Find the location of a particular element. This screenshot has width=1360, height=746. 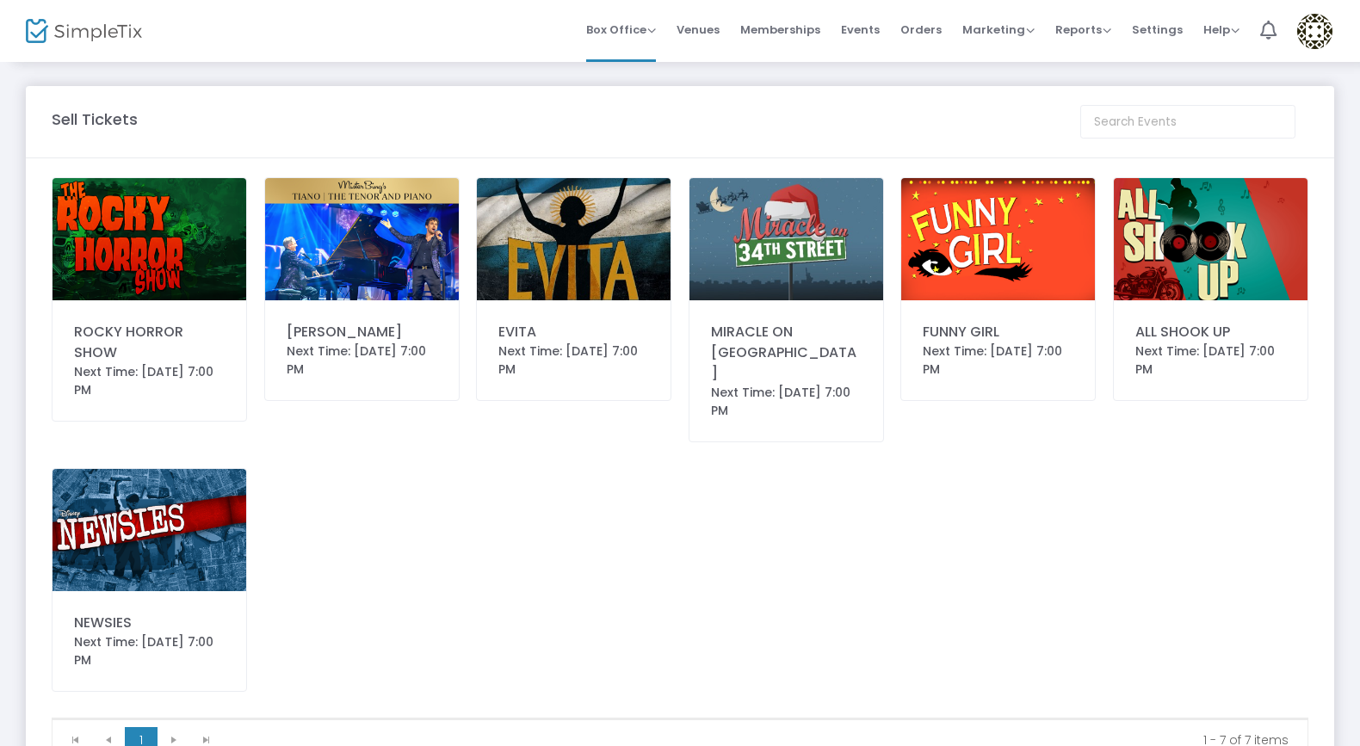

img: CarlosFranco-Miracleon34thStreetAET202526Home.jpg is located at coordinates (786, 239).